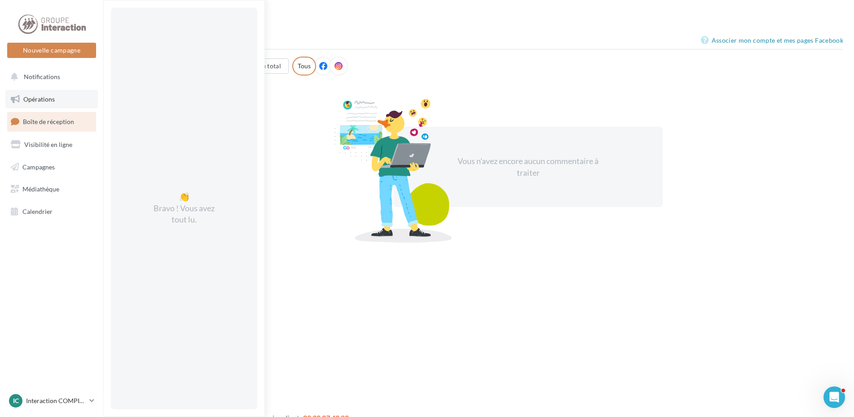 The width and height of the screenshot is (854, 417). Describe the element at coordinates (52, 121) in the screenshot. I see `a: Boîte de réception` at that location.